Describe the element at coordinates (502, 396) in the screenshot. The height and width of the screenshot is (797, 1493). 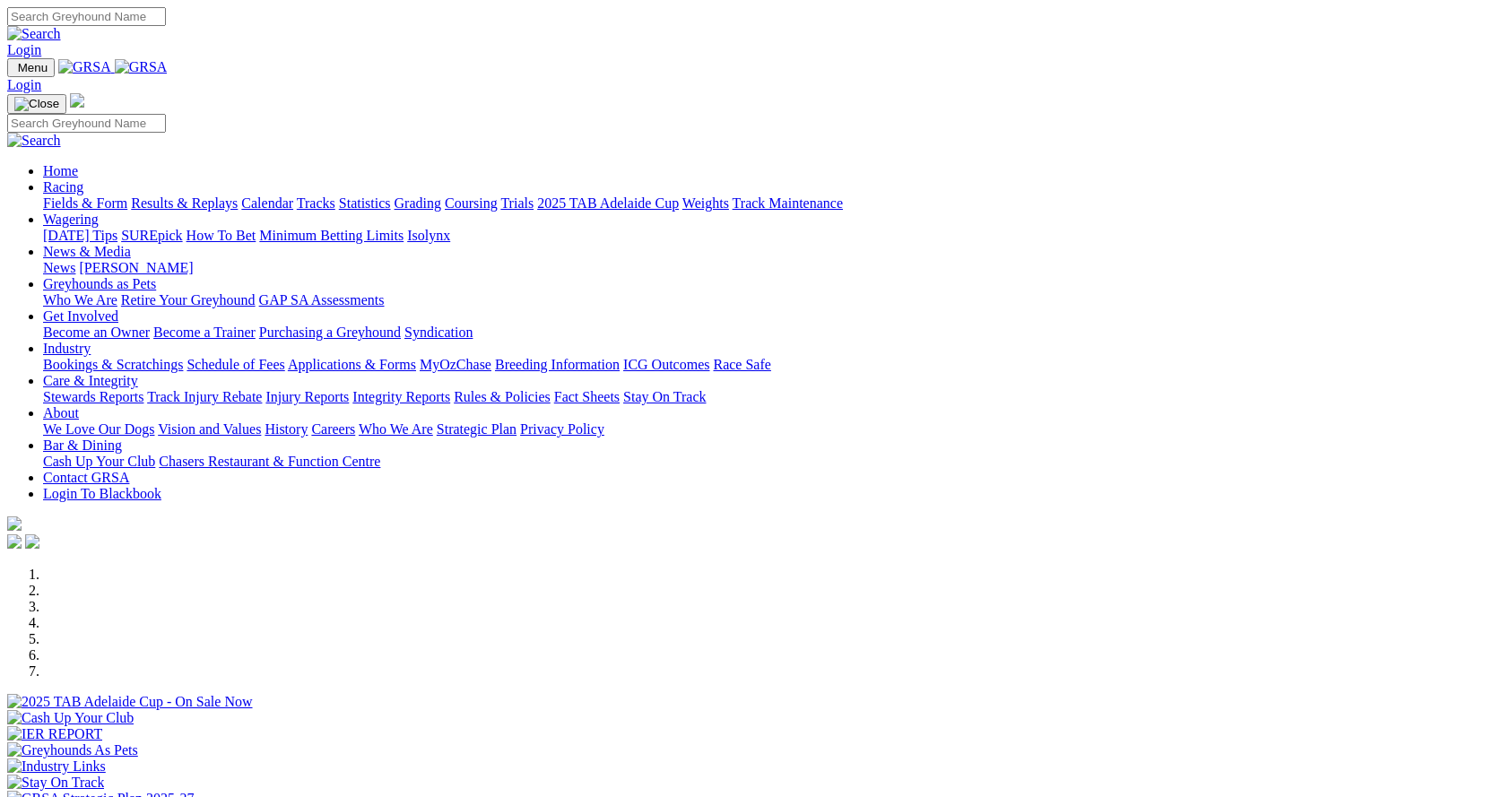
I see `a: Rules & Policies` at that location.